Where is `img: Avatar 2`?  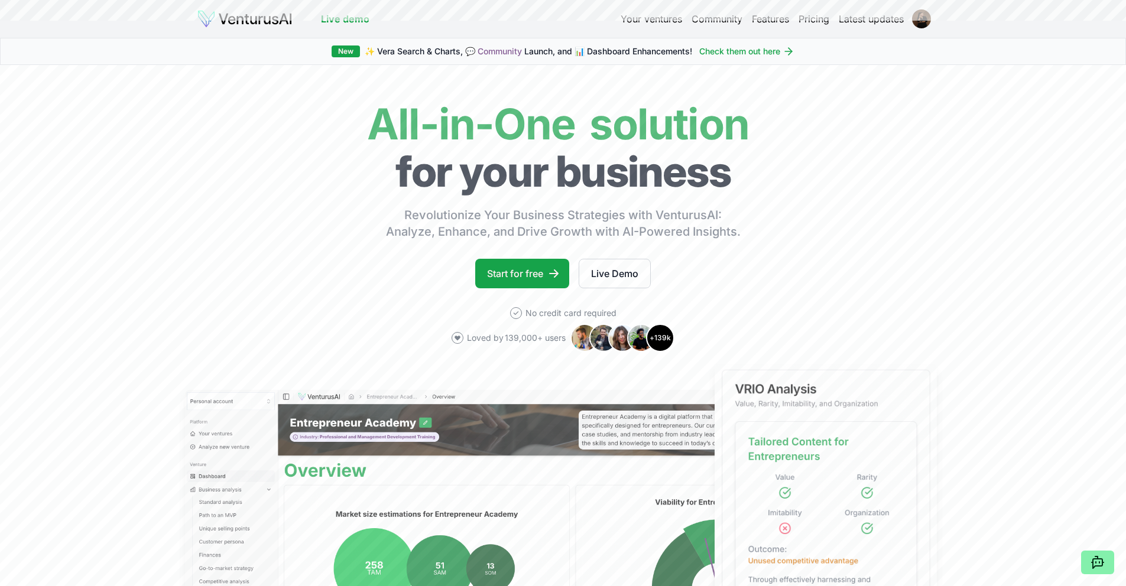
img: Avatar 2 is located at coordinates (603, 338).